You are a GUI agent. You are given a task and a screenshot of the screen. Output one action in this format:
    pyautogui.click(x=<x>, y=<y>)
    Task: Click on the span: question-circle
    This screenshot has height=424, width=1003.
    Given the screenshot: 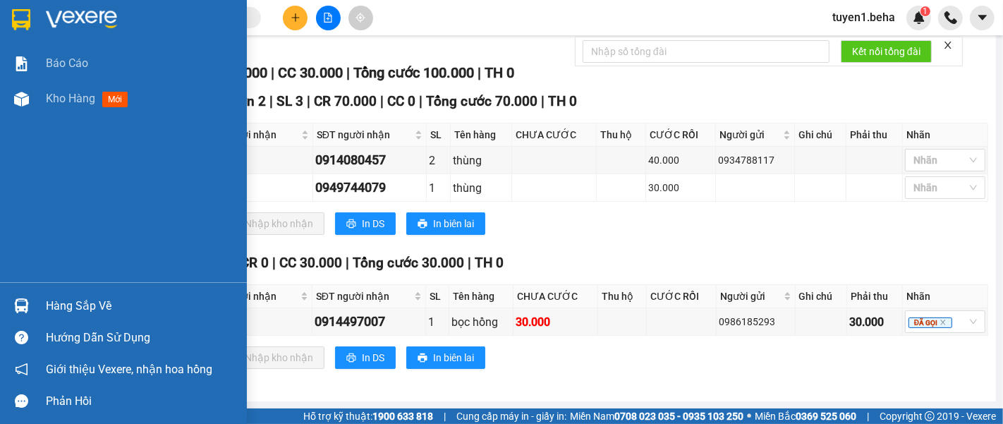 What is the action you would take?
    pyautogui.click(x=21, y=337)
    